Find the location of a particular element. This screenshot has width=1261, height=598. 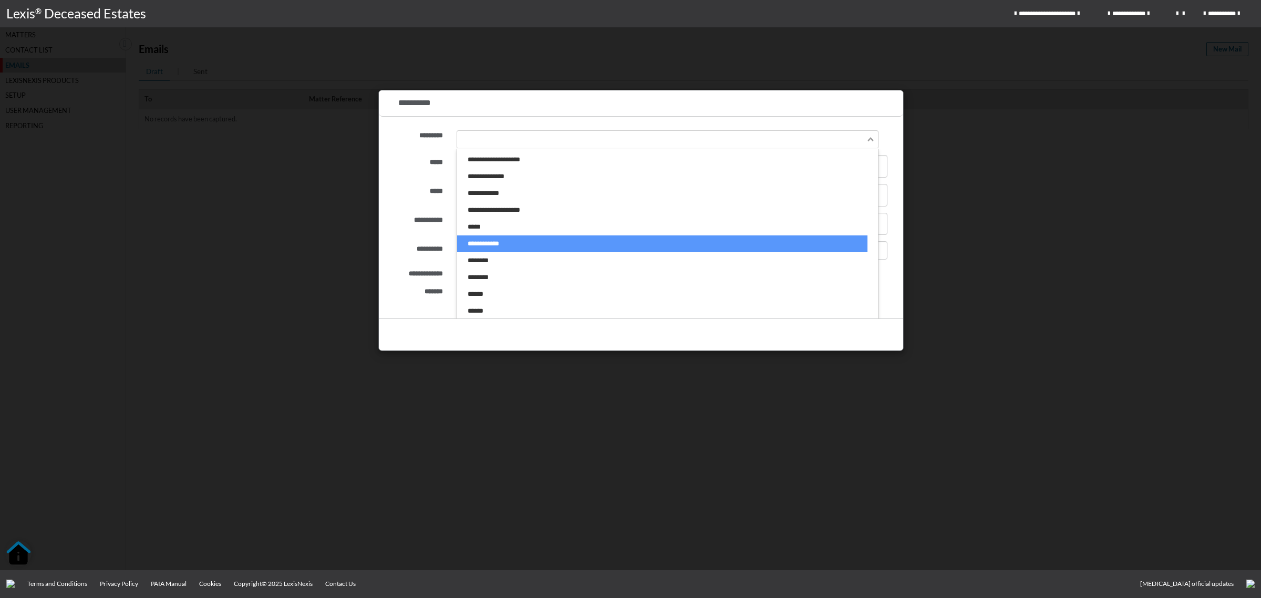

input: Search for option is located at coordinates (661, 139).